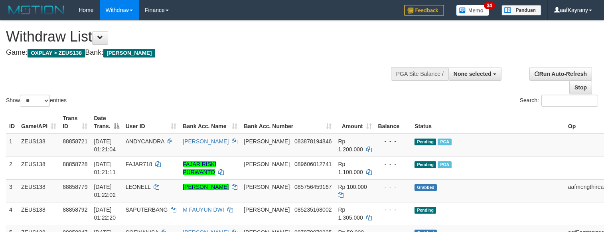 This screenshot has height=232, width=604. I want to click on a: M FAUYUN DWI, so click(203, 209).